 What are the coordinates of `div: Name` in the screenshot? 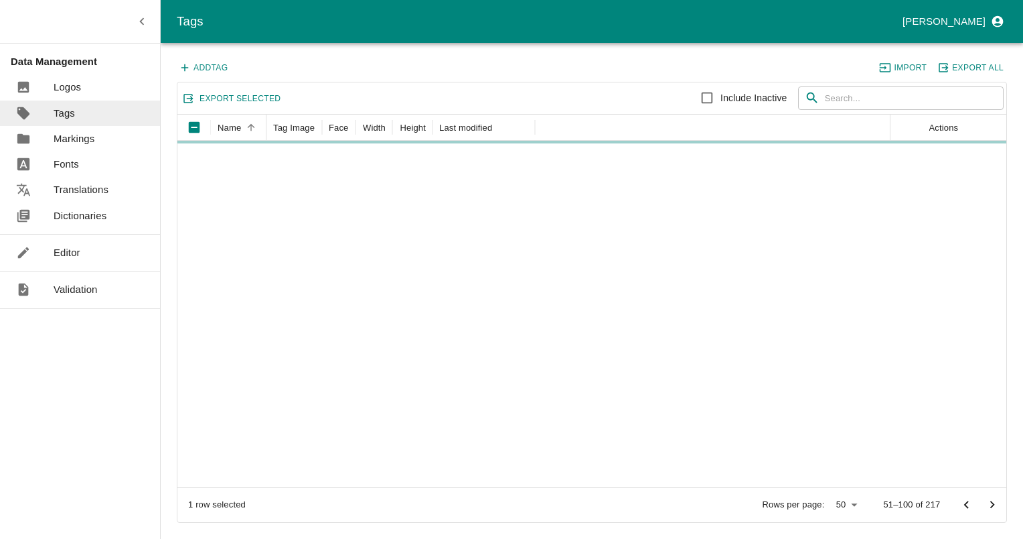 It's located at (229, 127).